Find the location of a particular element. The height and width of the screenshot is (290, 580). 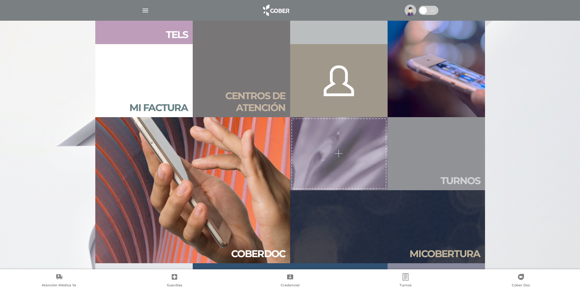

h2: Centros de atención is located at coordinates (241, 102).